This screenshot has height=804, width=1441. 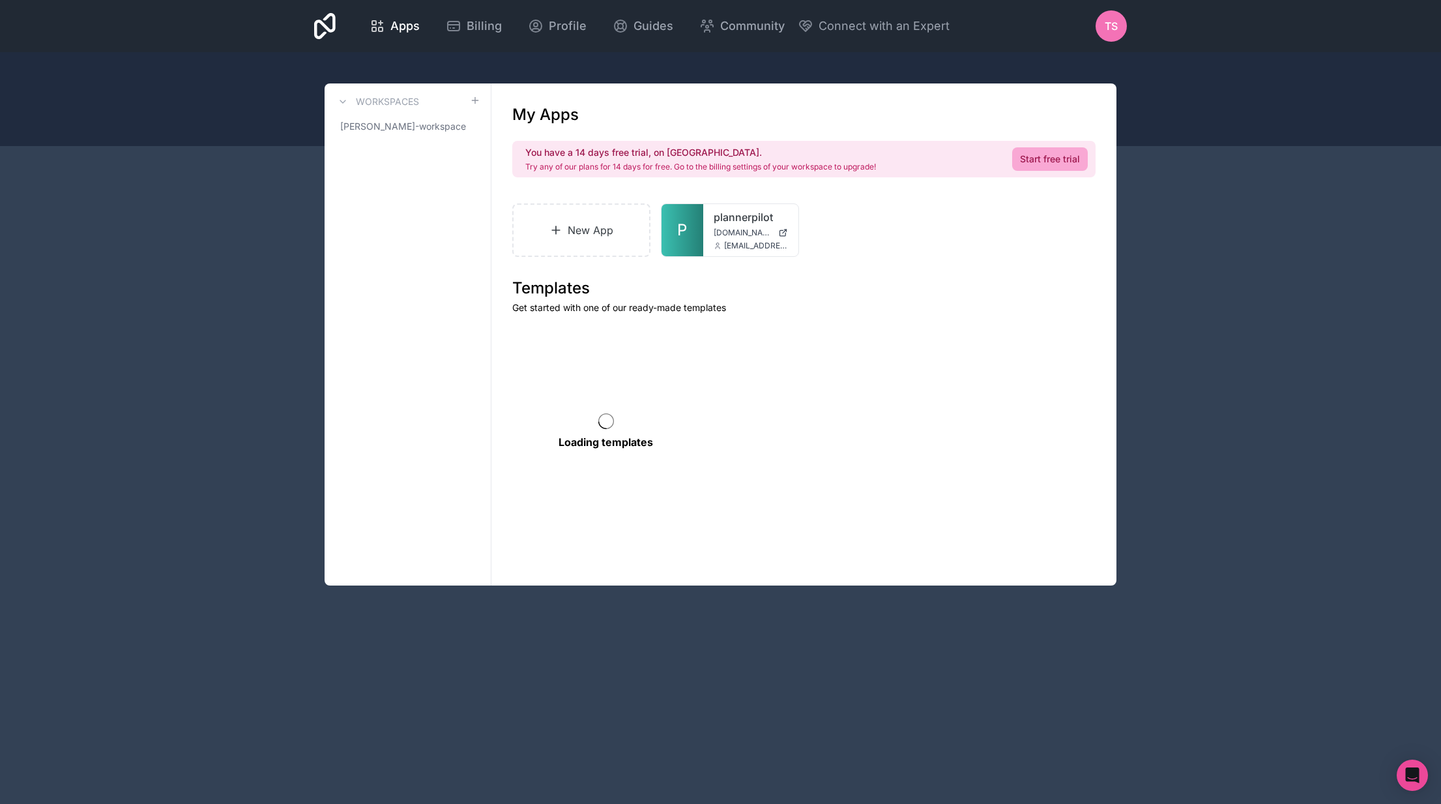 I want to click on span: Guides, so click(x=653, y=26).